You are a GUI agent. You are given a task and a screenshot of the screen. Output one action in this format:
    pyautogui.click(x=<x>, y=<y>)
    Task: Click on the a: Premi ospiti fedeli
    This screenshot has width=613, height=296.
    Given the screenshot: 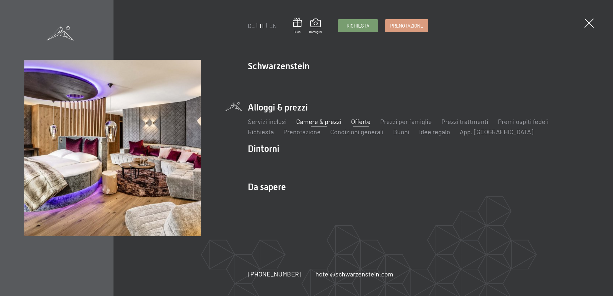 What is the action you would take?
    pyautogui.click(x=523, y=122)
    